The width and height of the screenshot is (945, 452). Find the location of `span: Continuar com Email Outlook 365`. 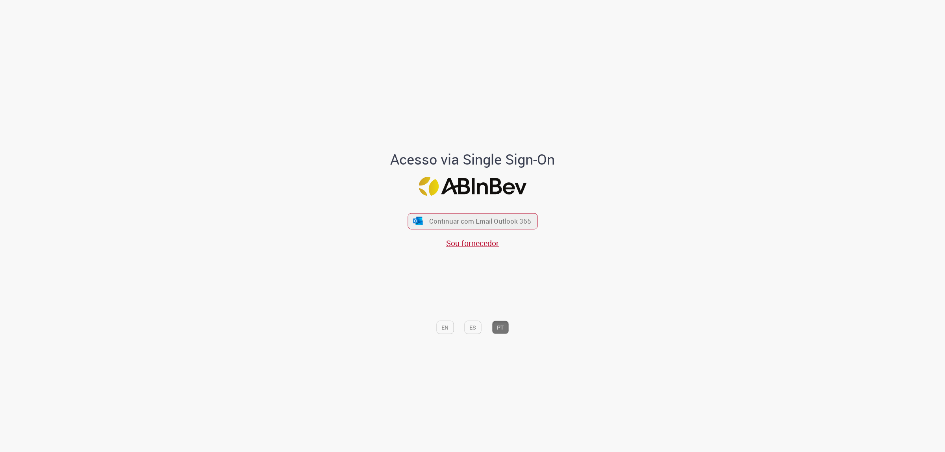

span: Continuar com Email Outlook 365 is located at coordinates (480, 221).